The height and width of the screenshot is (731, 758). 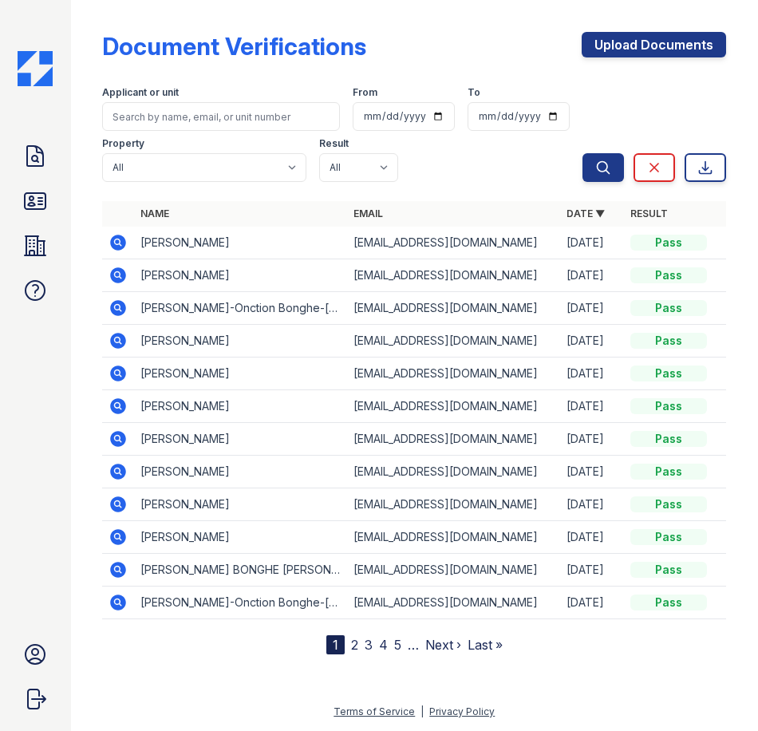 I want to click on label: To, so click(x=474, y=93).